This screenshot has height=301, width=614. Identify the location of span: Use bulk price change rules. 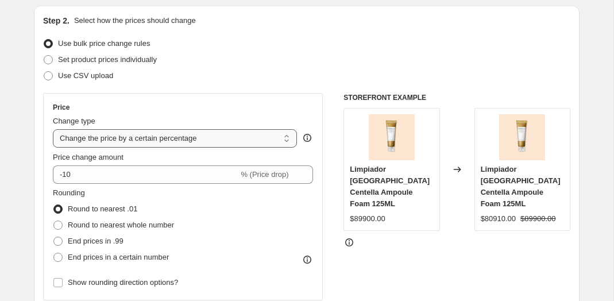
(104, 43).